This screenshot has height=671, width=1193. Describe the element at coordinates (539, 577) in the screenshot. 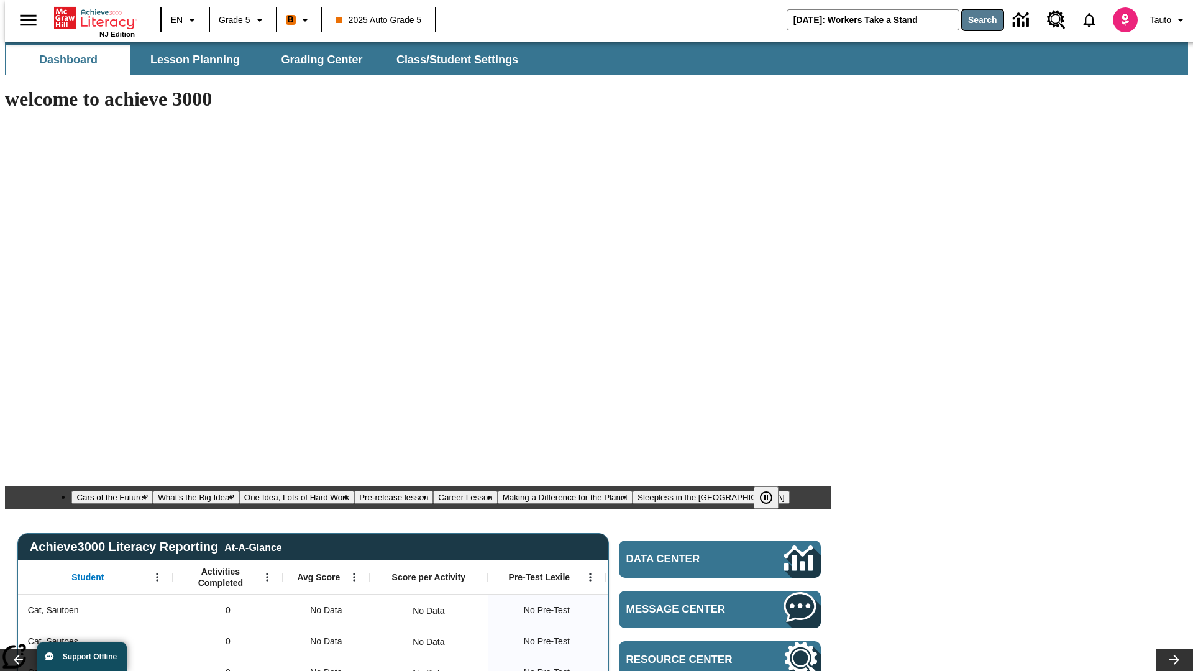

I see `span: Pre-Test Lexile` at that location.